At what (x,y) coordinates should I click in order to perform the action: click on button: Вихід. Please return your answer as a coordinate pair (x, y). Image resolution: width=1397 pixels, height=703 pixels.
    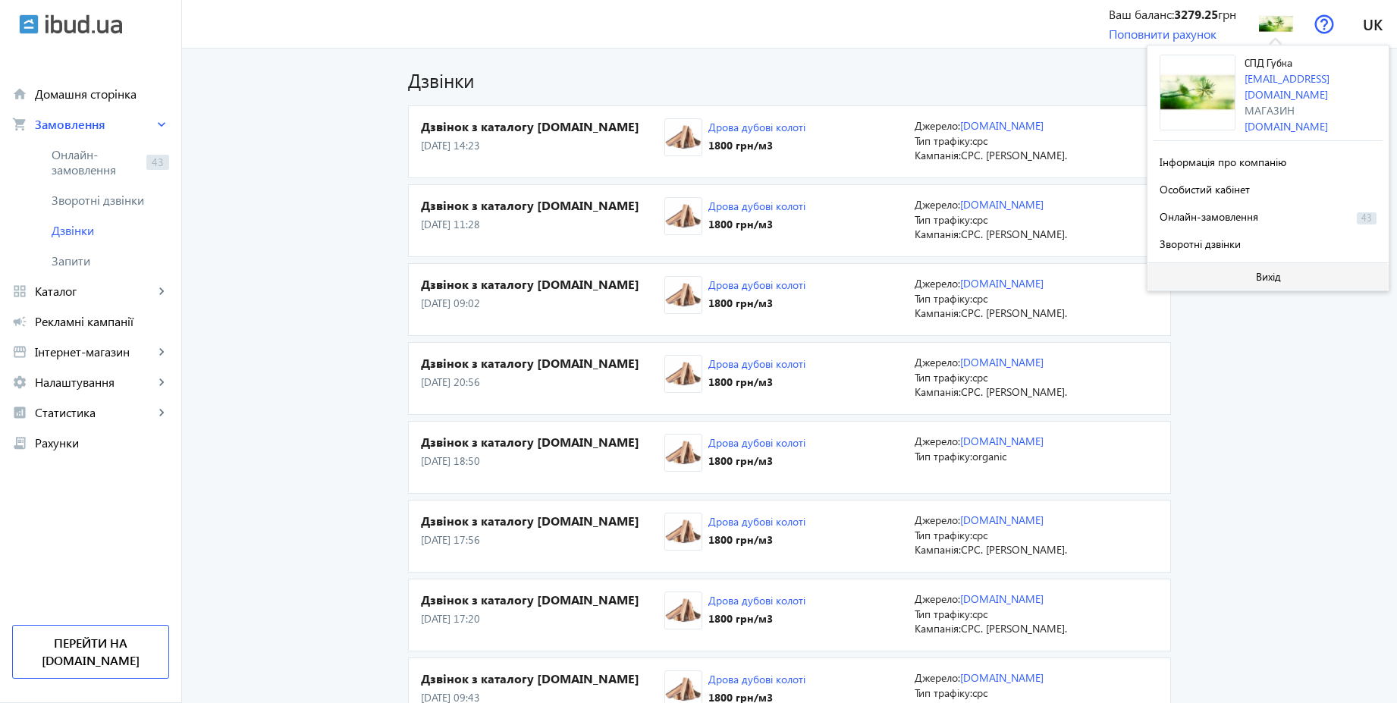
    Looking at the image, I should click on (1268, 277).